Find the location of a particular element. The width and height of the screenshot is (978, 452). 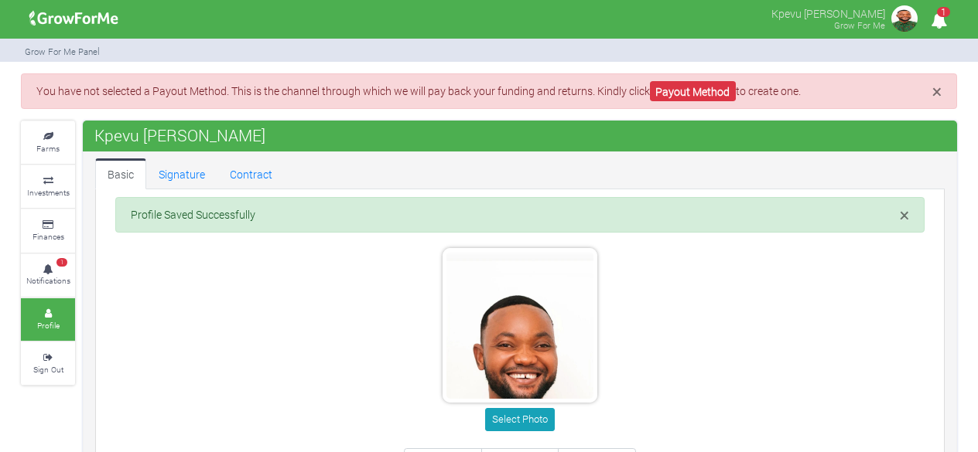

small: Sign Out is located at coordinates (48, 370).